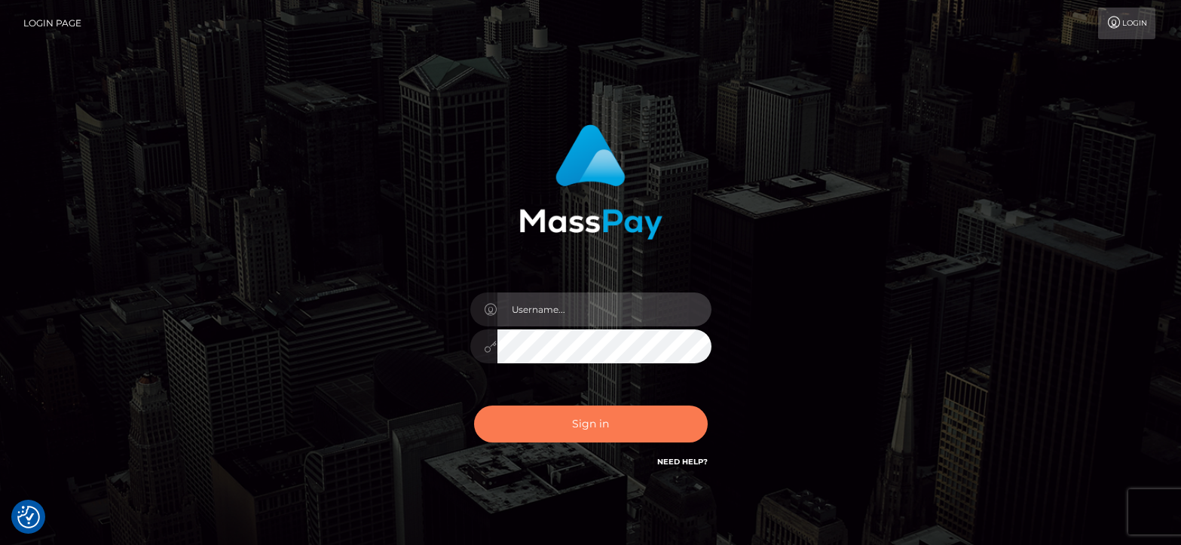 This screenshot has width=1181, height=545. I want to click on a: Login, so click(1127, 23).